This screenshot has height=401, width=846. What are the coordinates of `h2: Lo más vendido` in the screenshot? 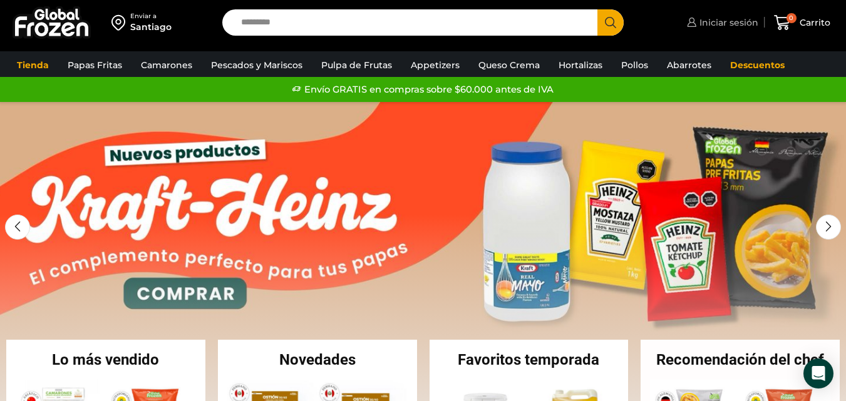 It's located at (106, 360).